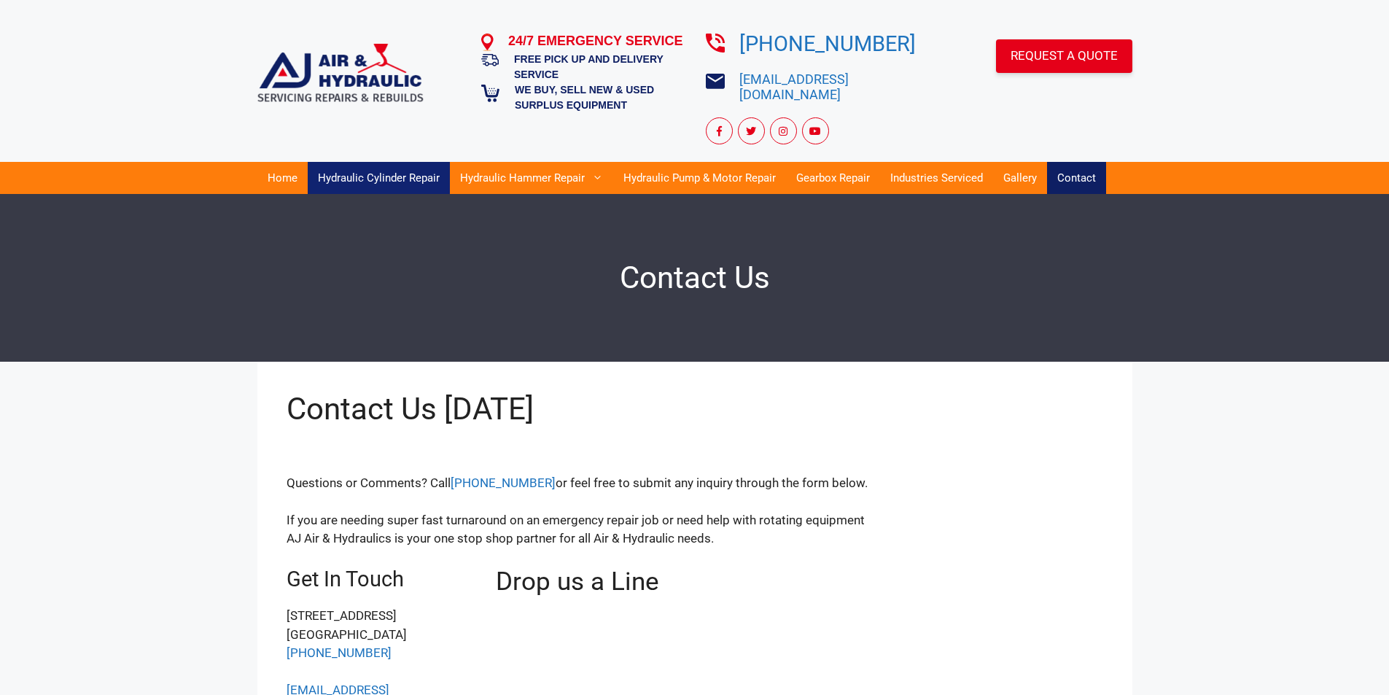  What do you see at coordinates (699, 178) in the screenshot?
I see `a: Hydraulic Pump & Motor Repair` at bounding box center [699, 178].